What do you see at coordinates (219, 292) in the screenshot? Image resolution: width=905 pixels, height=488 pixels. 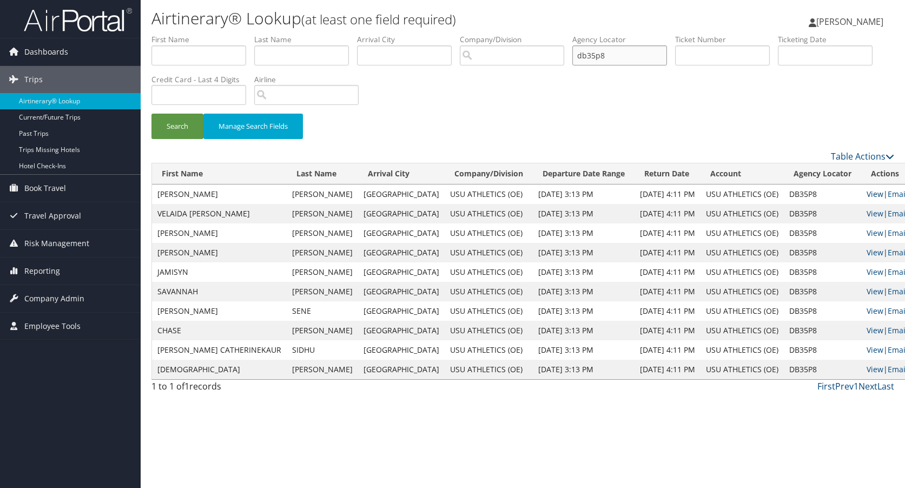 I see `td: SAVANNAH` at bounding box center [219, 292].